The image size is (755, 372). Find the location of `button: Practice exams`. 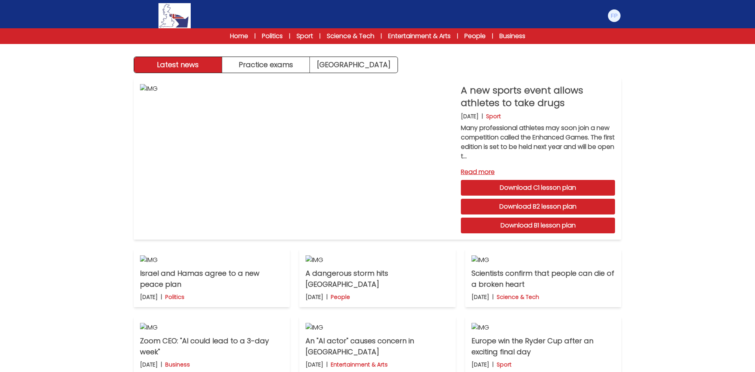

button: Practice exams is located at coordinates (266, 65).